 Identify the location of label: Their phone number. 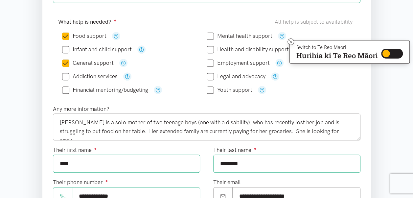
(80, 182).